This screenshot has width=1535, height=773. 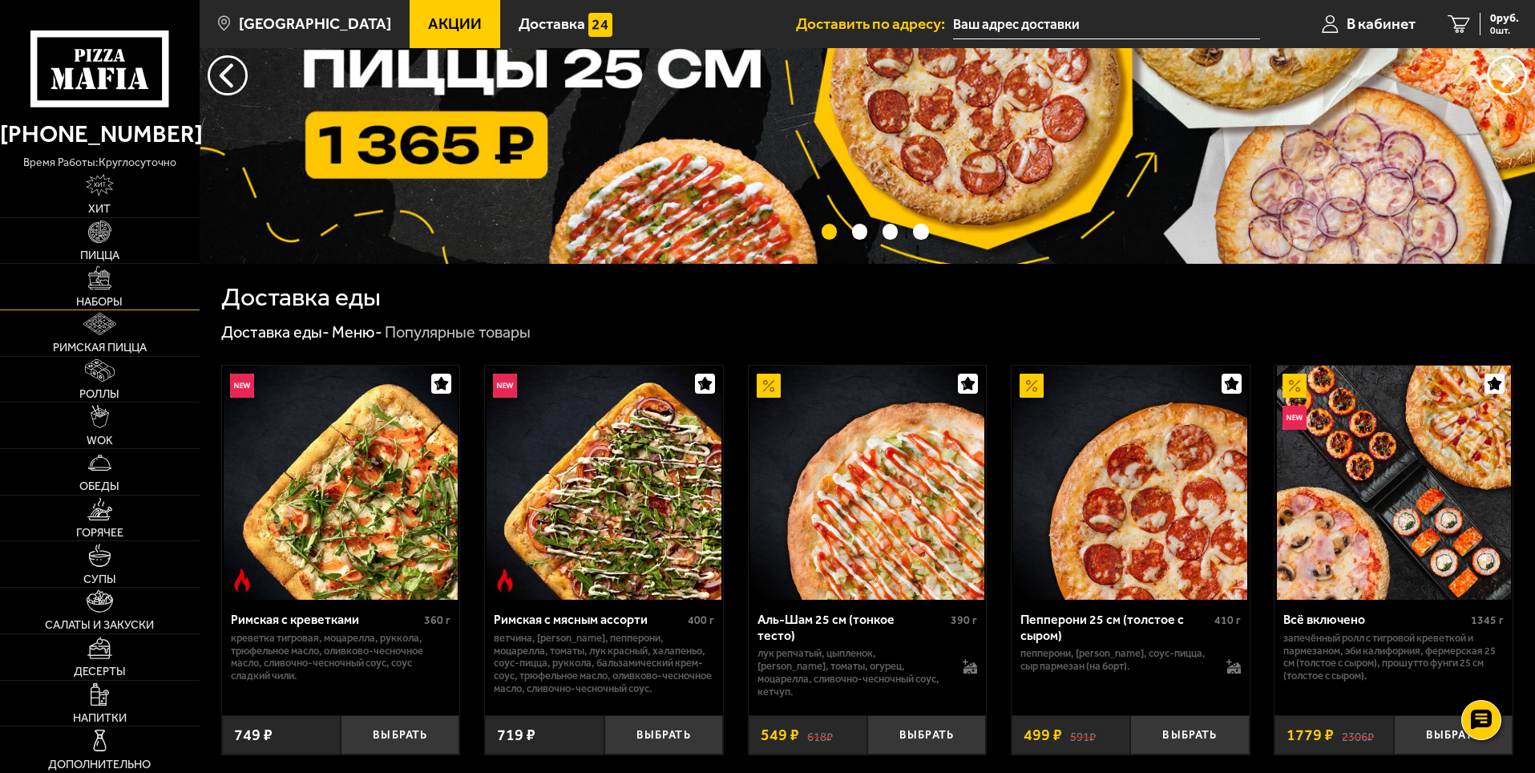 What do you see at coordinates (1393, 482) in the screenshot?
I see `a: АкционныйНовинкаВсё включено` at bounding box center [1393, 482].